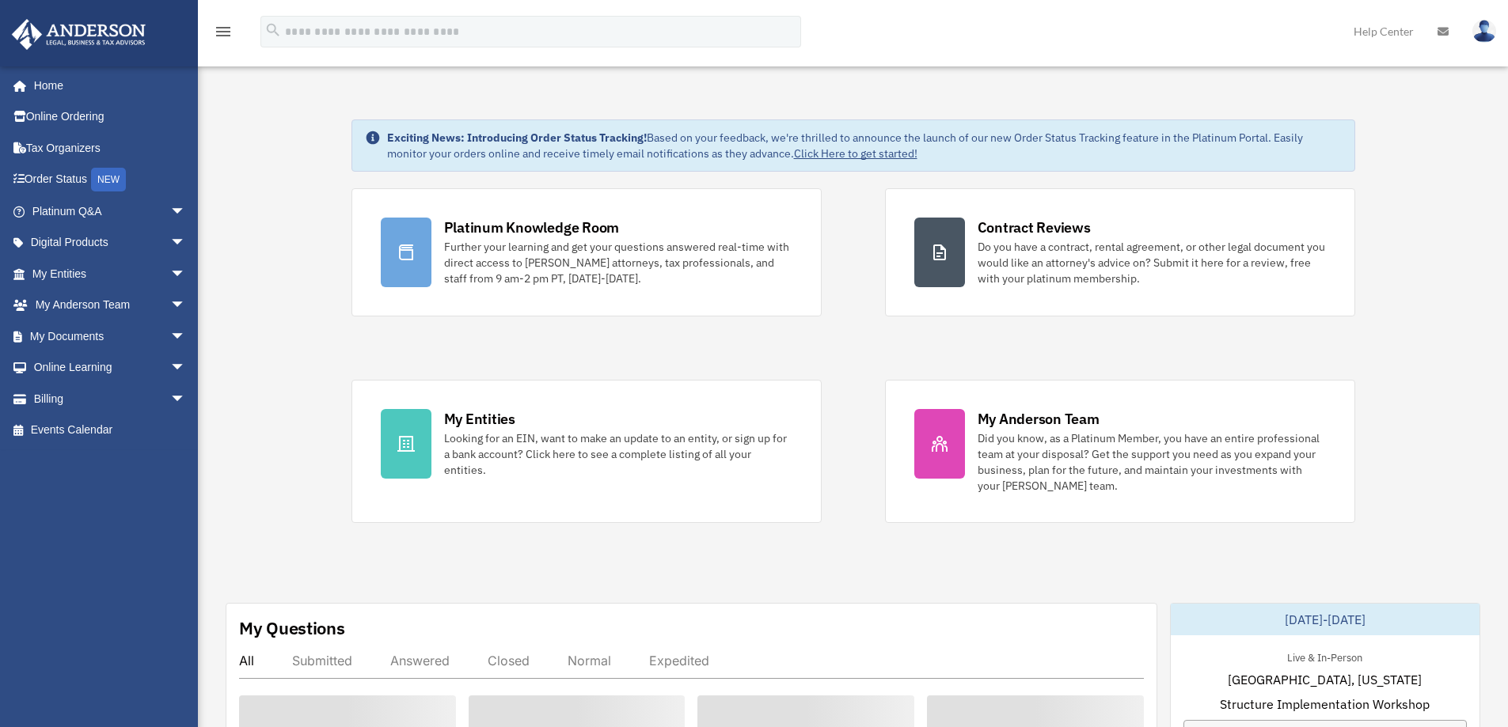 This screenshot has width=1508, height=727. Describe the element at coordinates (110, 117) in the screenshot. I see `a: Online Ordering` at that location.